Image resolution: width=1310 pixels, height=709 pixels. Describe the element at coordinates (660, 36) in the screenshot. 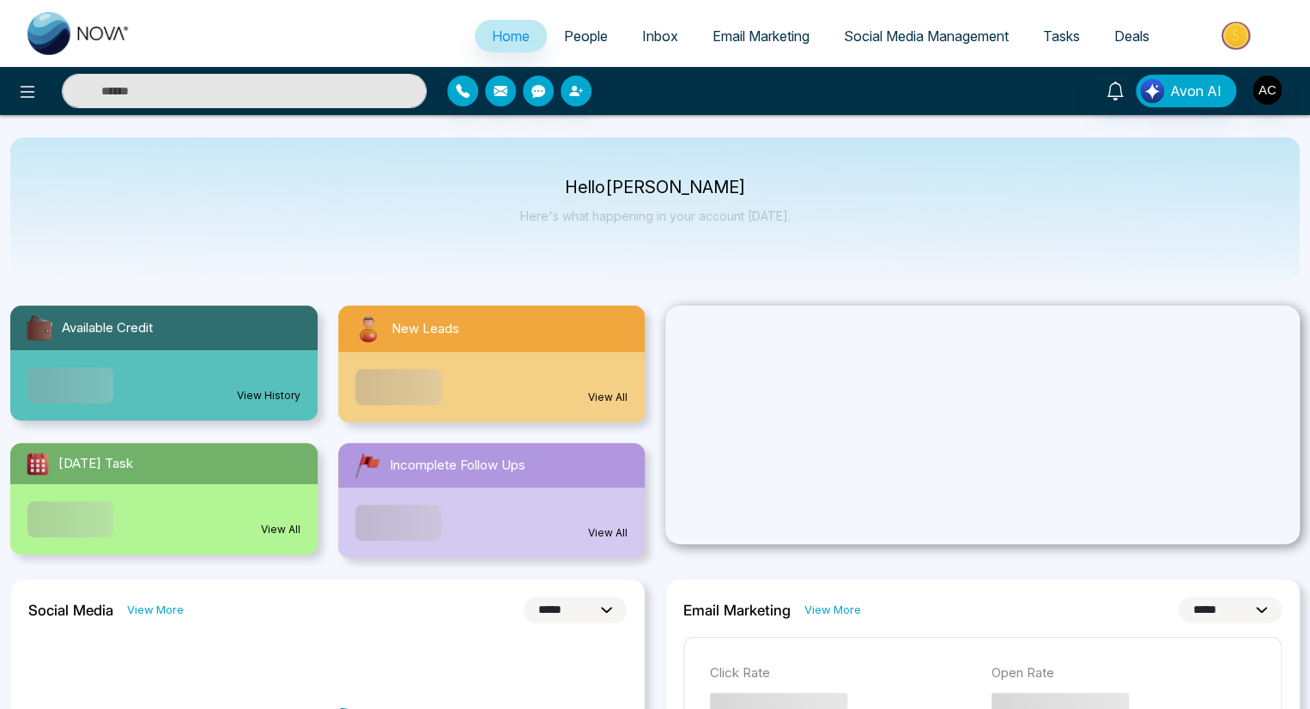

I see `span: Inbox` at that location.